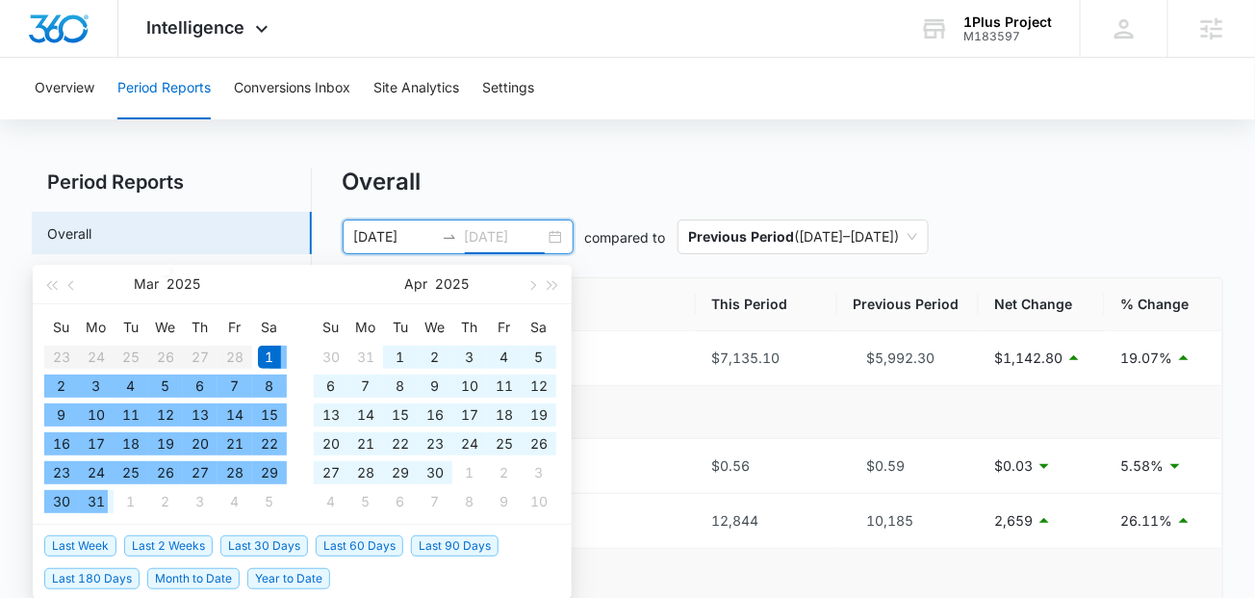 The height and width of the screenshot is (598, 1255). Describe the element at coordinates (131, 415) in the screenshot. I see `div: 11` at that location.